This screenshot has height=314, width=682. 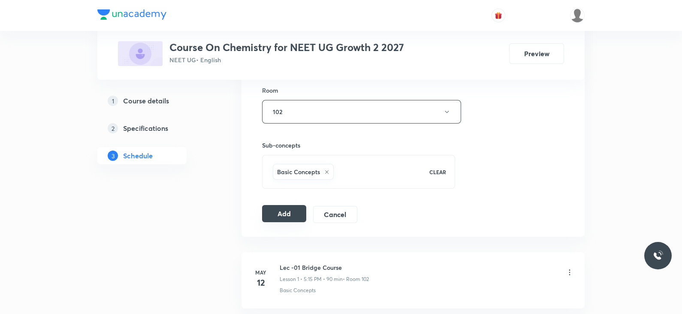 I want to click on h4: 12, so click(x=261, y=283).